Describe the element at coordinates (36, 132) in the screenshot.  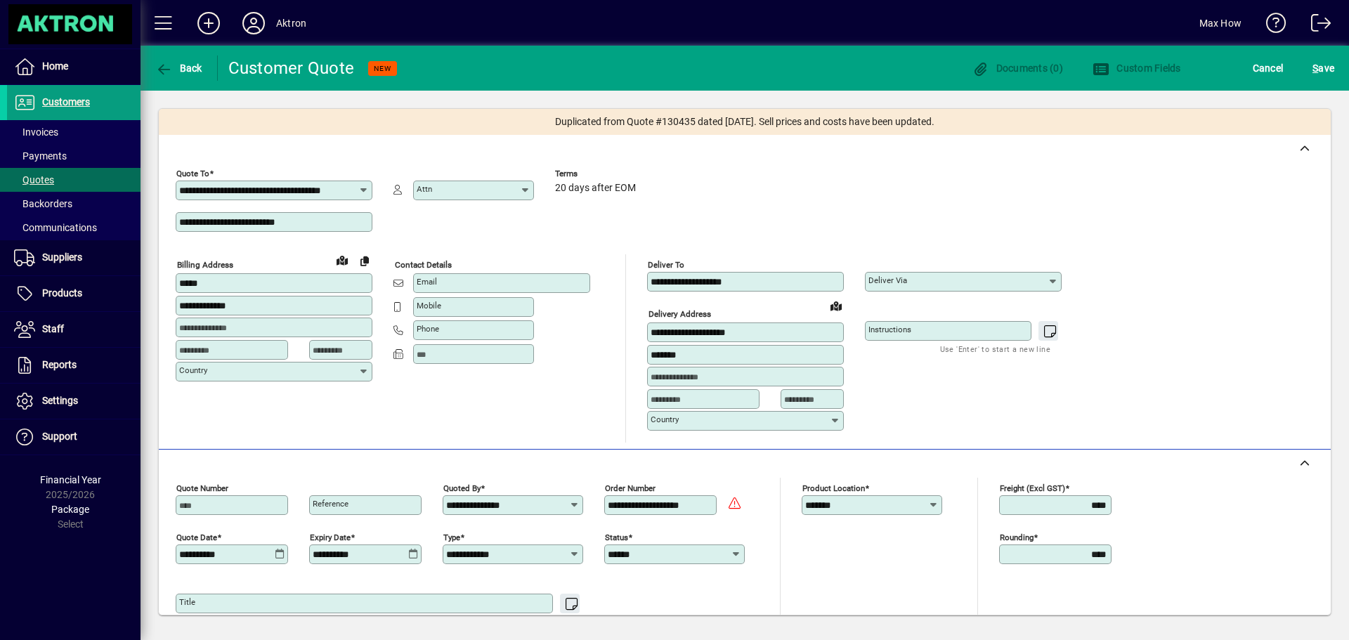
I see `span: Invoices` at that location.